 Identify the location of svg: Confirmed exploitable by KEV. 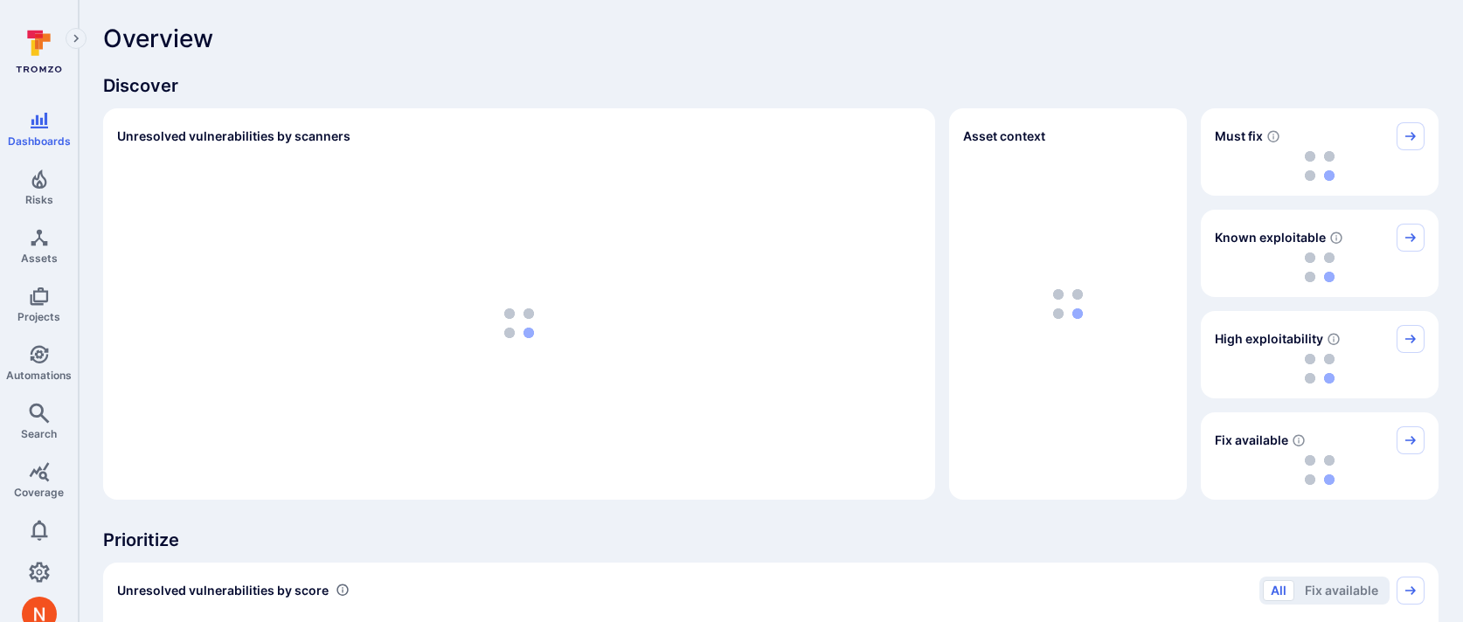
(1336, 238).